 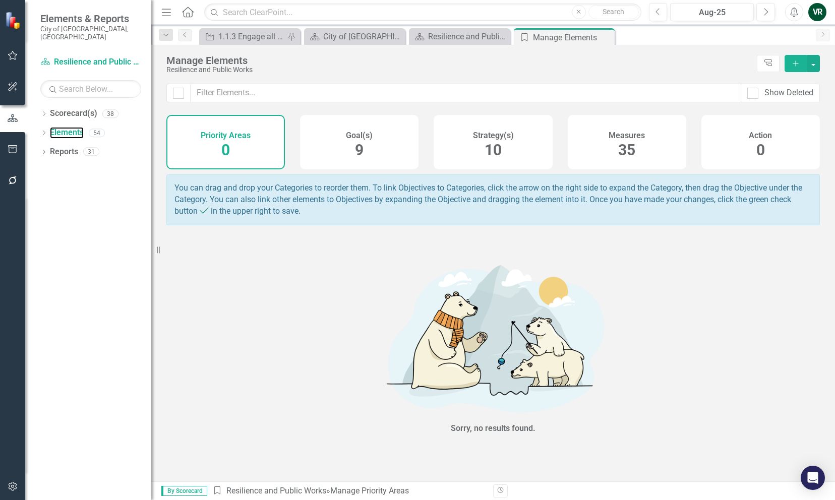 I want to click on div: Show Deleted, so click(x=788, y=93).